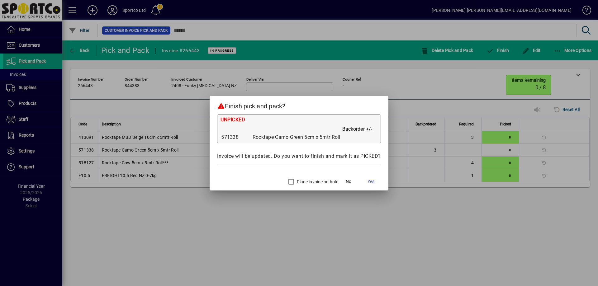  Describe the element at coordinates (371, 182) in the screenshot. I see `button: Yes` at that location.